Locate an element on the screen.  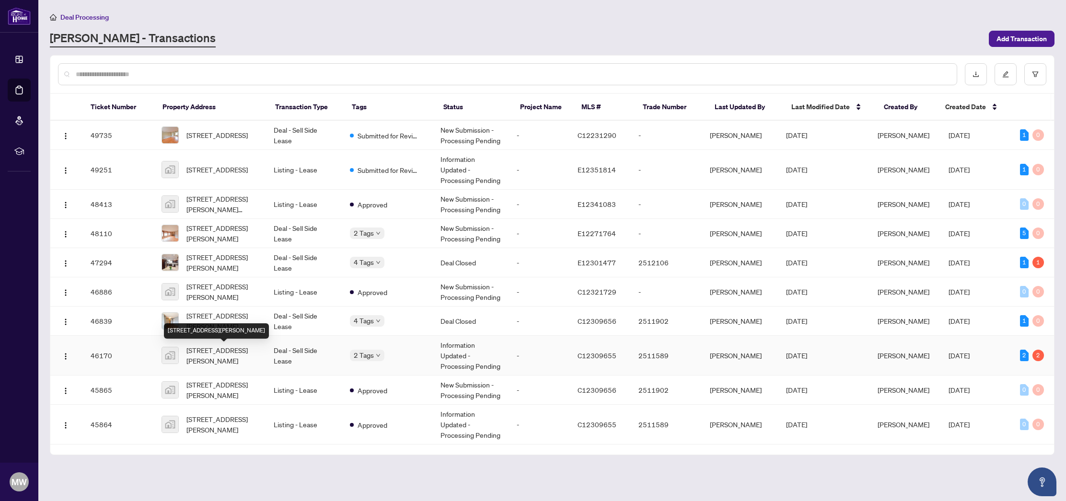
th: MLS # is located at coordinates (604, 107).